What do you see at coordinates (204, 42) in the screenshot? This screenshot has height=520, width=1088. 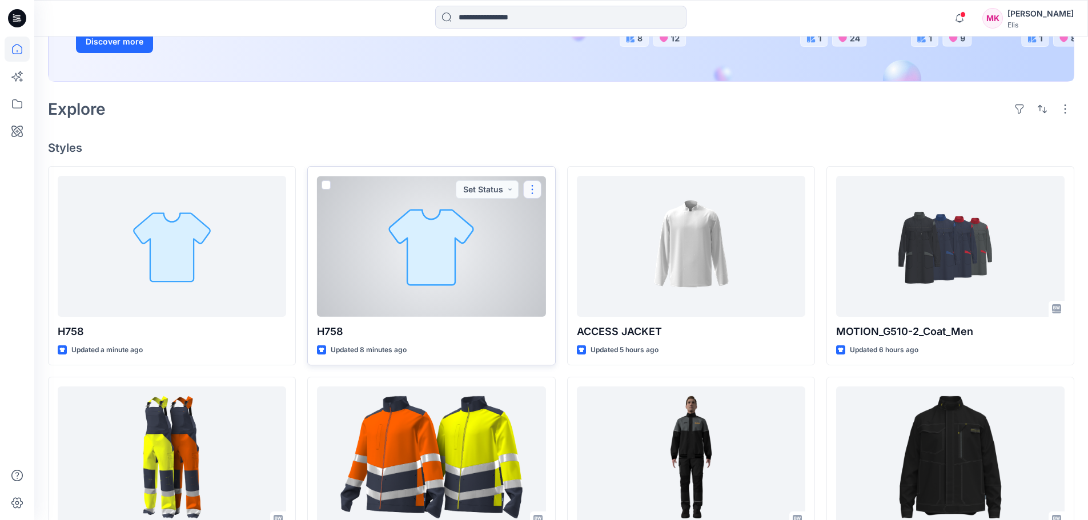 I see `a: Discover more` at bounding box center [204, 42].